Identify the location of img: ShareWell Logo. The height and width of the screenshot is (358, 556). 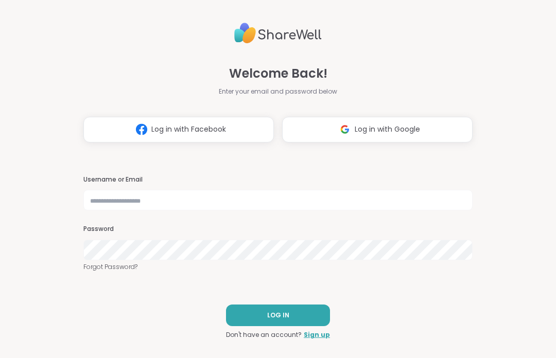
(278, 33).